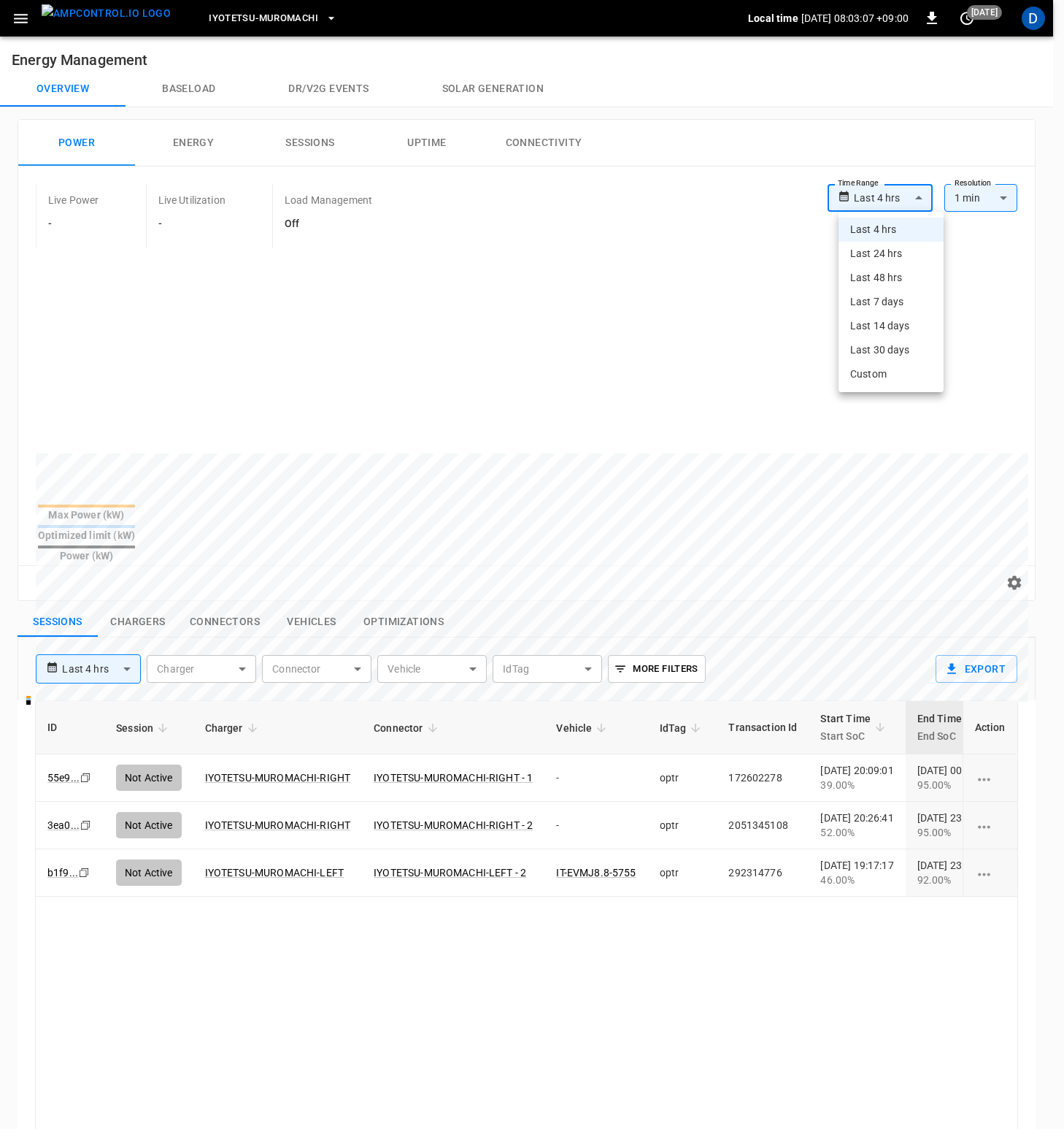  Describe the element at coordinates (892, 326) in the screenshot. I see `li: Last 14 days` at that location.